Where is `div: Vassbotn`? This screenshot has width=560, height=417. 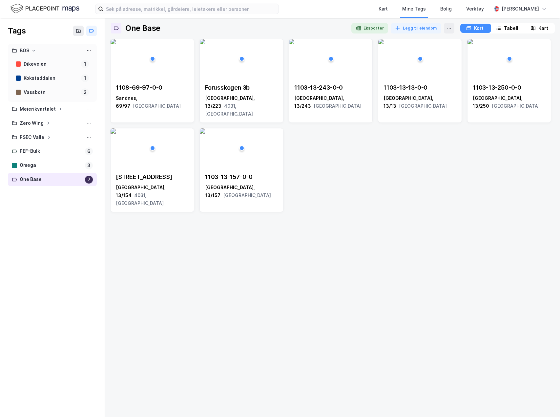 div: Vassbotn is located at coordinates (51, 92).